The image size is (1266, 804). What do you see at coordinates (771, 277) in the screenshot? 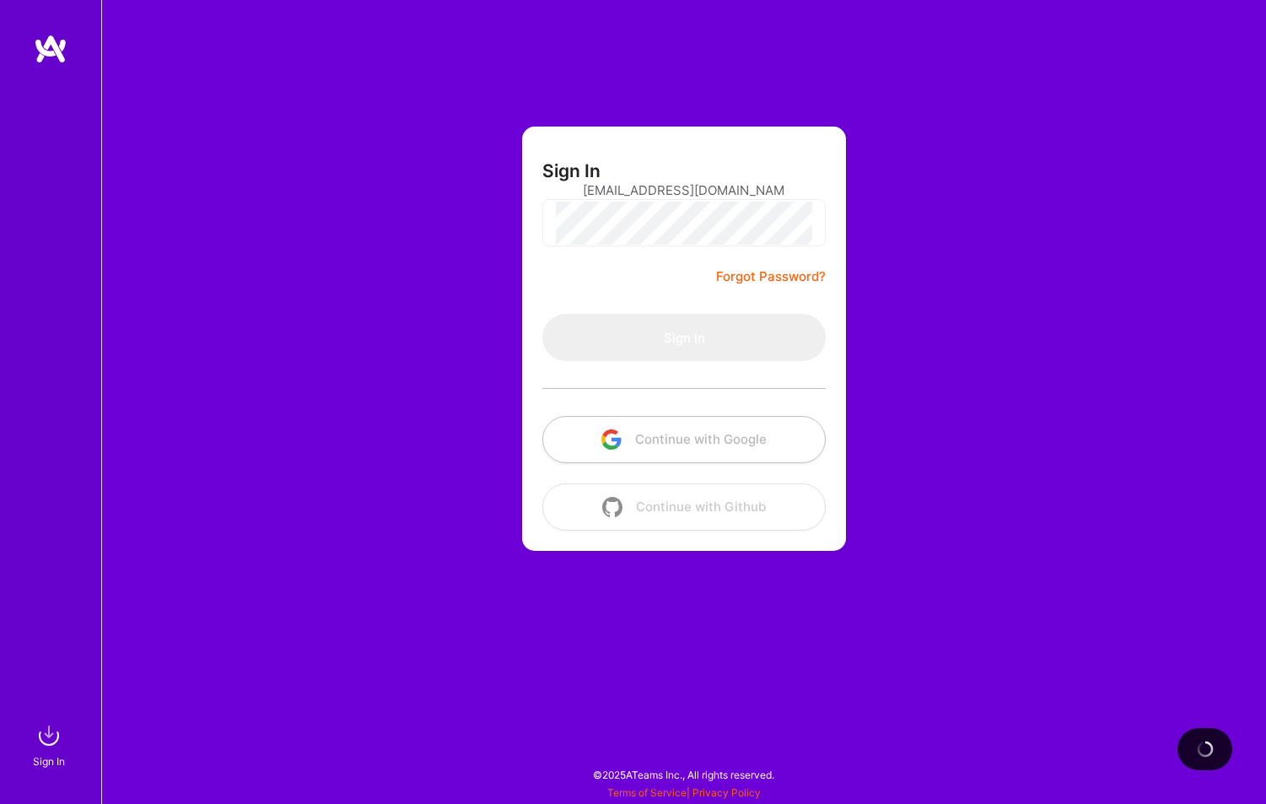
I see `a: Forgot Password?` at bounding box center [771, 277].